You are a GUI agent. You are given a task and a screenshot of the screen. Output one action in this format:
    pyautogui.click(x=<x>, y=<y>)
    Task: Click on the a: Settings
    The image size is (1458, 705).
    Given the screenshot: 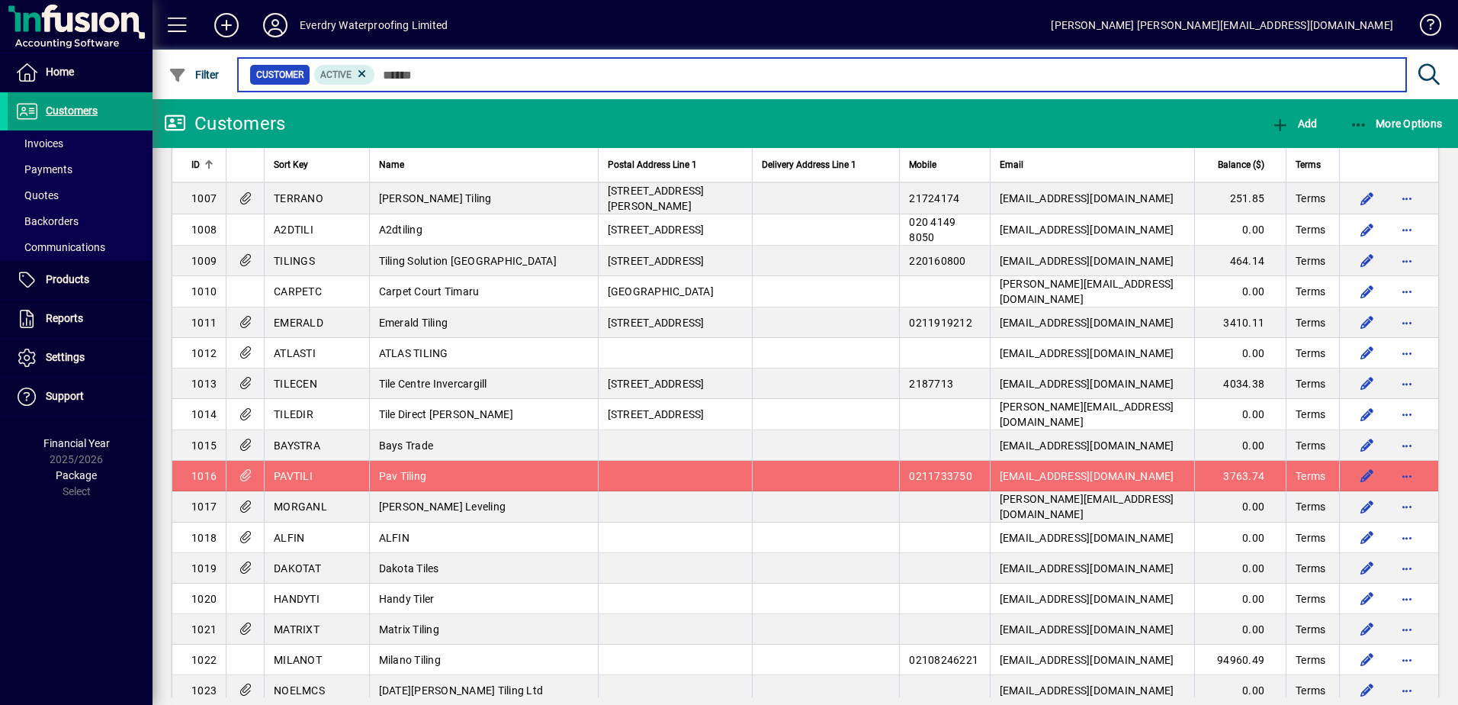 What is the action you would take?
    pyautogui.click(x=80, y=358)
    